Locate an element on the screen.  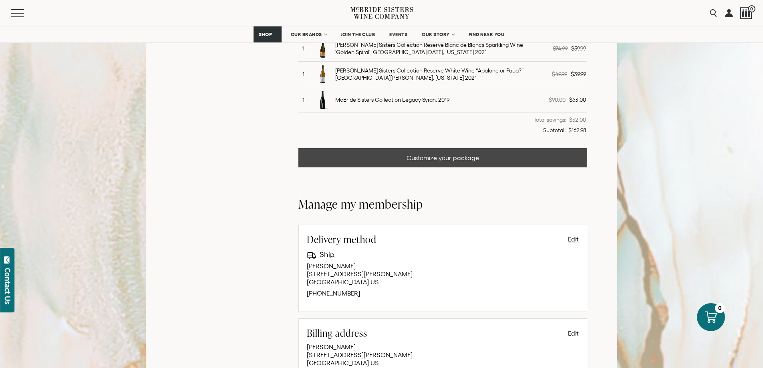
span: 0 is located at coordinates (752, 9).